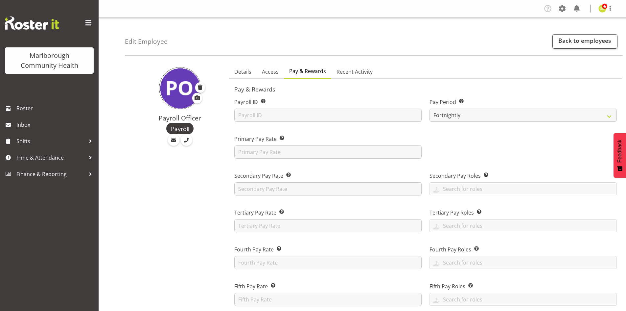 The height and width of the screenshot is (311, 626). I want to click on label: Fourth Pay Roles, so click(523, 249).